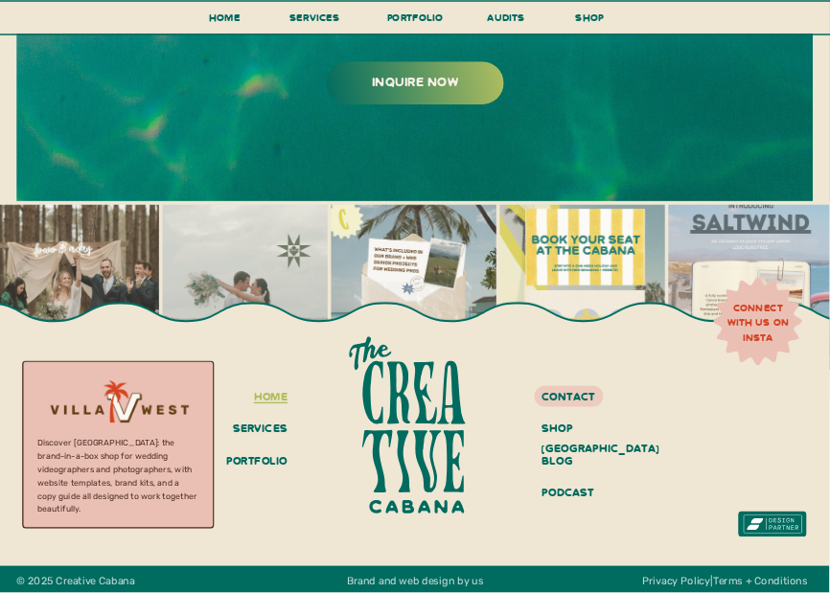  I want to click on a: Terms + Conditions, so click(760, 581).